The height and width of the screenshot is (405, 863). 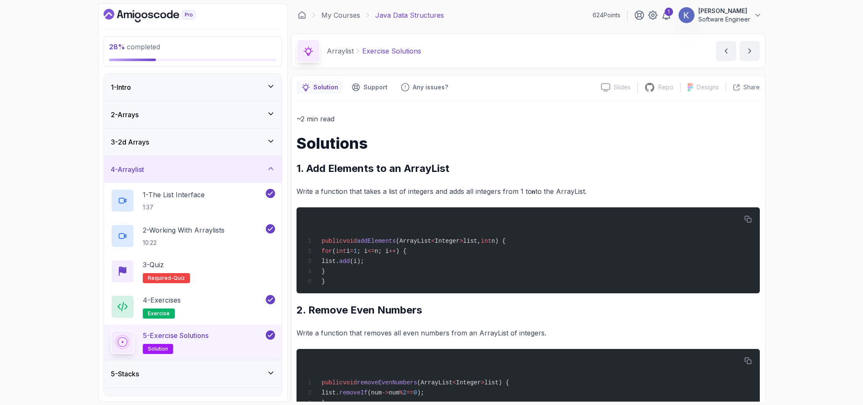 What do you see at coordinates (528, 333) in the screenshot?
I see `p: Write a function that removes all even numbers from an ArrayList of integers.` at bounding box center [528, 333].